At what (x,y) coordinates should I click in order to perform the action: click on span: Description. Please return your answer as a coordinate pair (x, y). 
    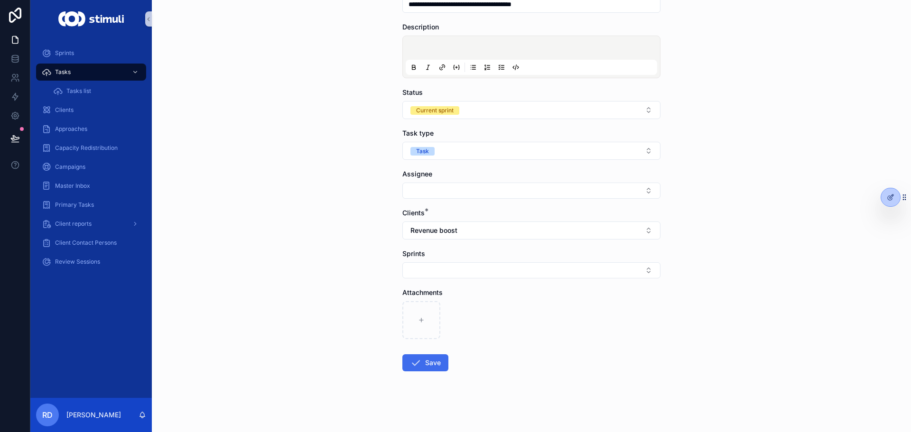
    Looking at the image, I should click on (420, 27).